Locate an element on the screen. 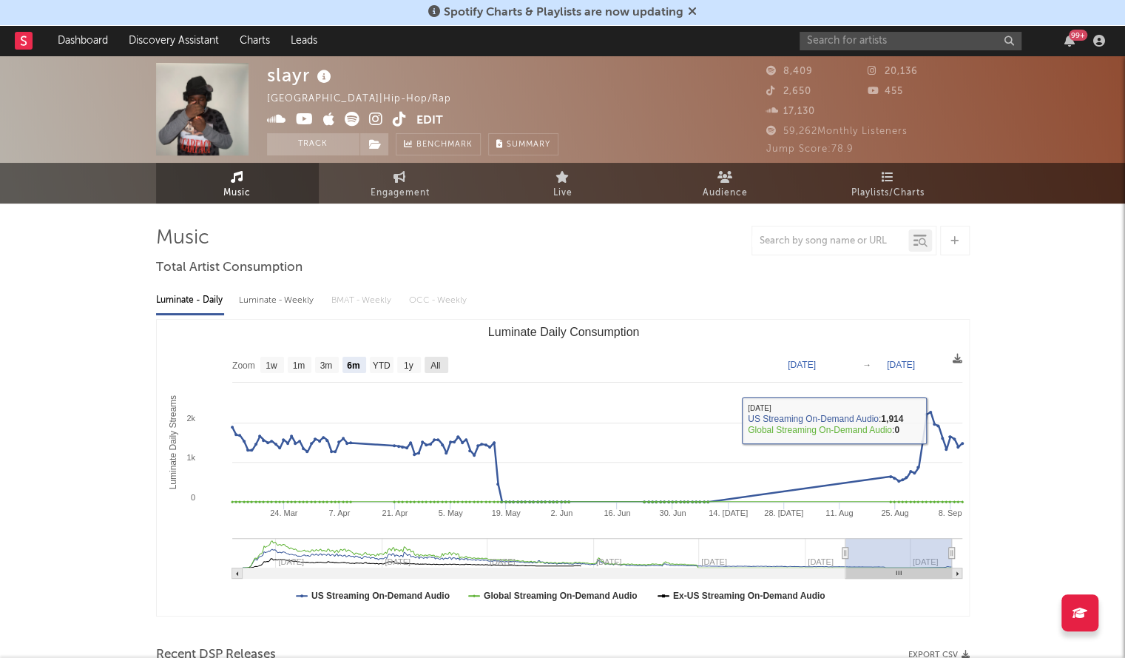  text: 30. Jun is located at coordinates (672, 513).